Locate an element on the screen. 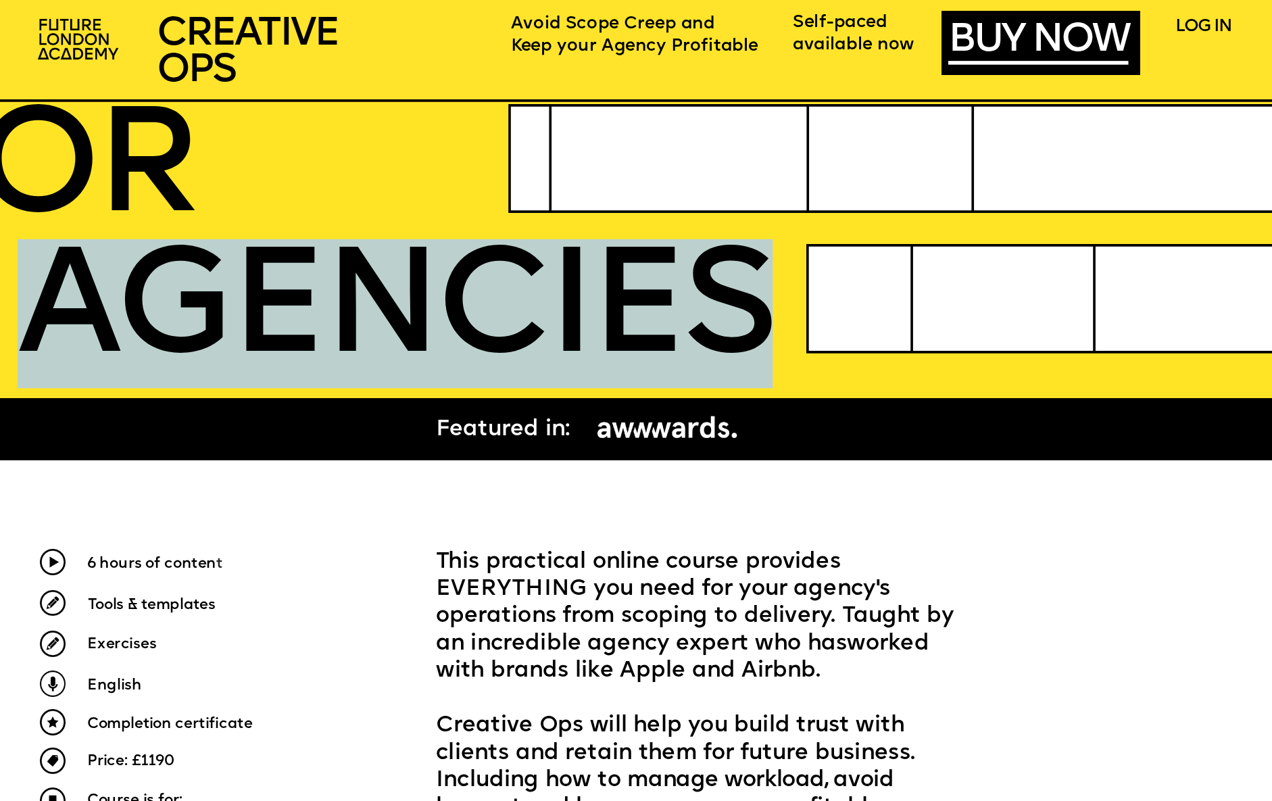 The width and height of the screenshot is (1272, 801). span: worked with brands like Apple and Airbnb. is located at coordinates (685, 657).